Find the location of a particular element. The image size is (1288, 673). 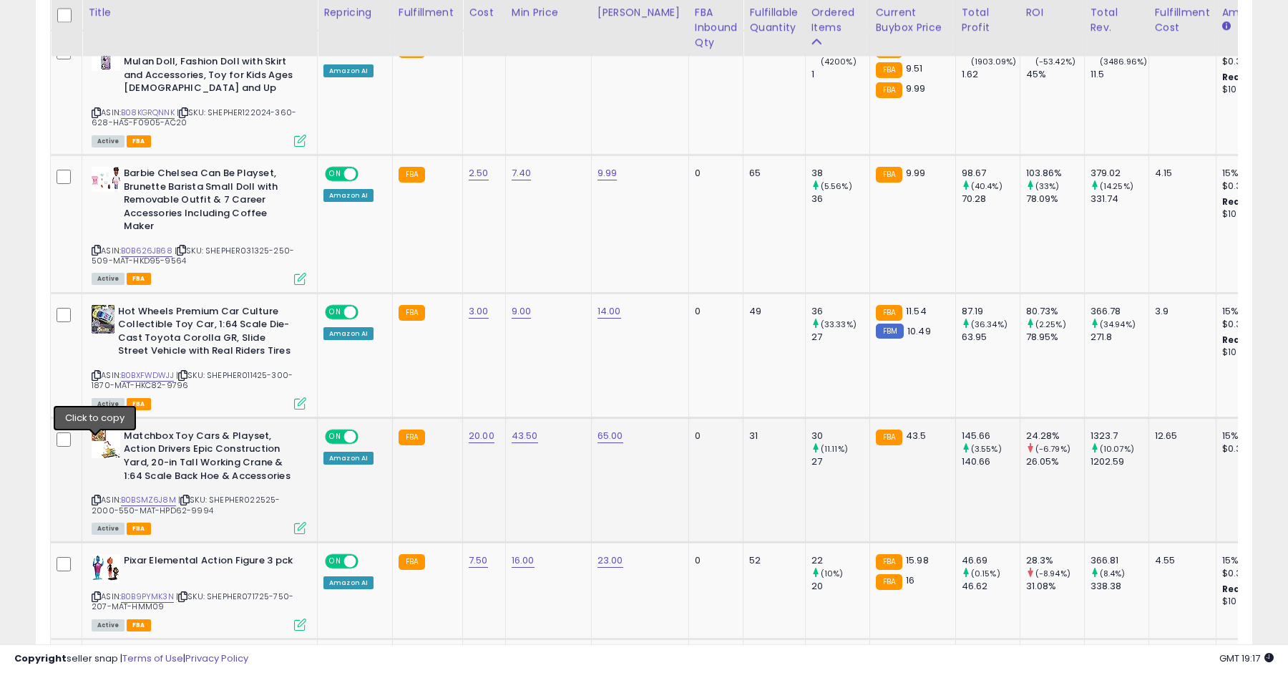

small: (3.55%) is located at coordinates (986, 449).